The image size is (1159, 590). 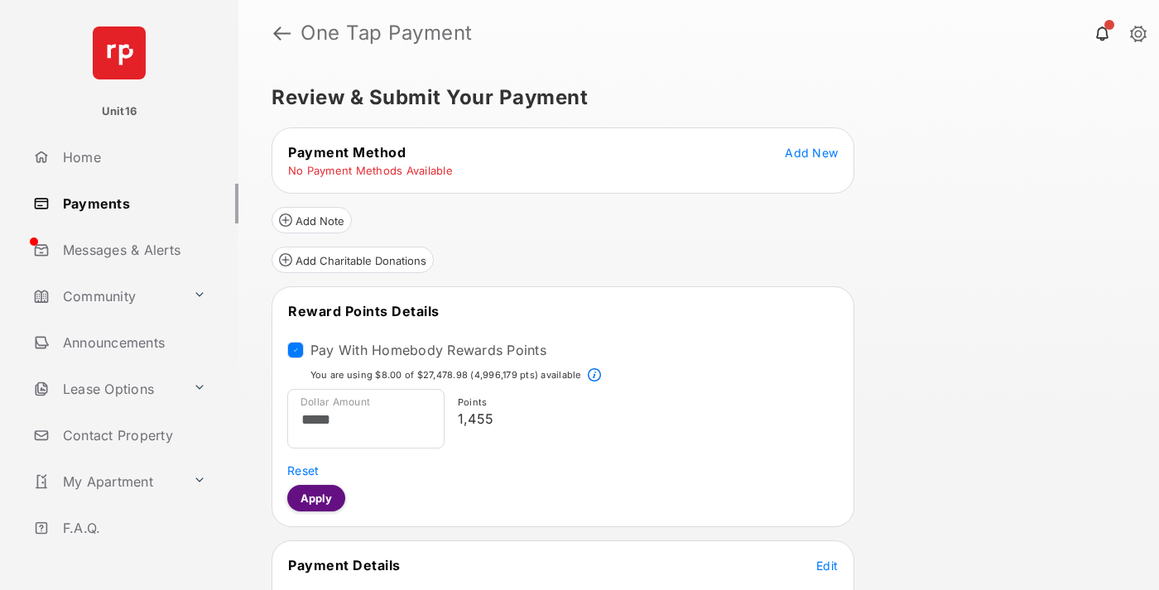 What do you see at coordinates (645, 402) in the screenshot?
I see `p: Points` at bounding box center [645, 402].